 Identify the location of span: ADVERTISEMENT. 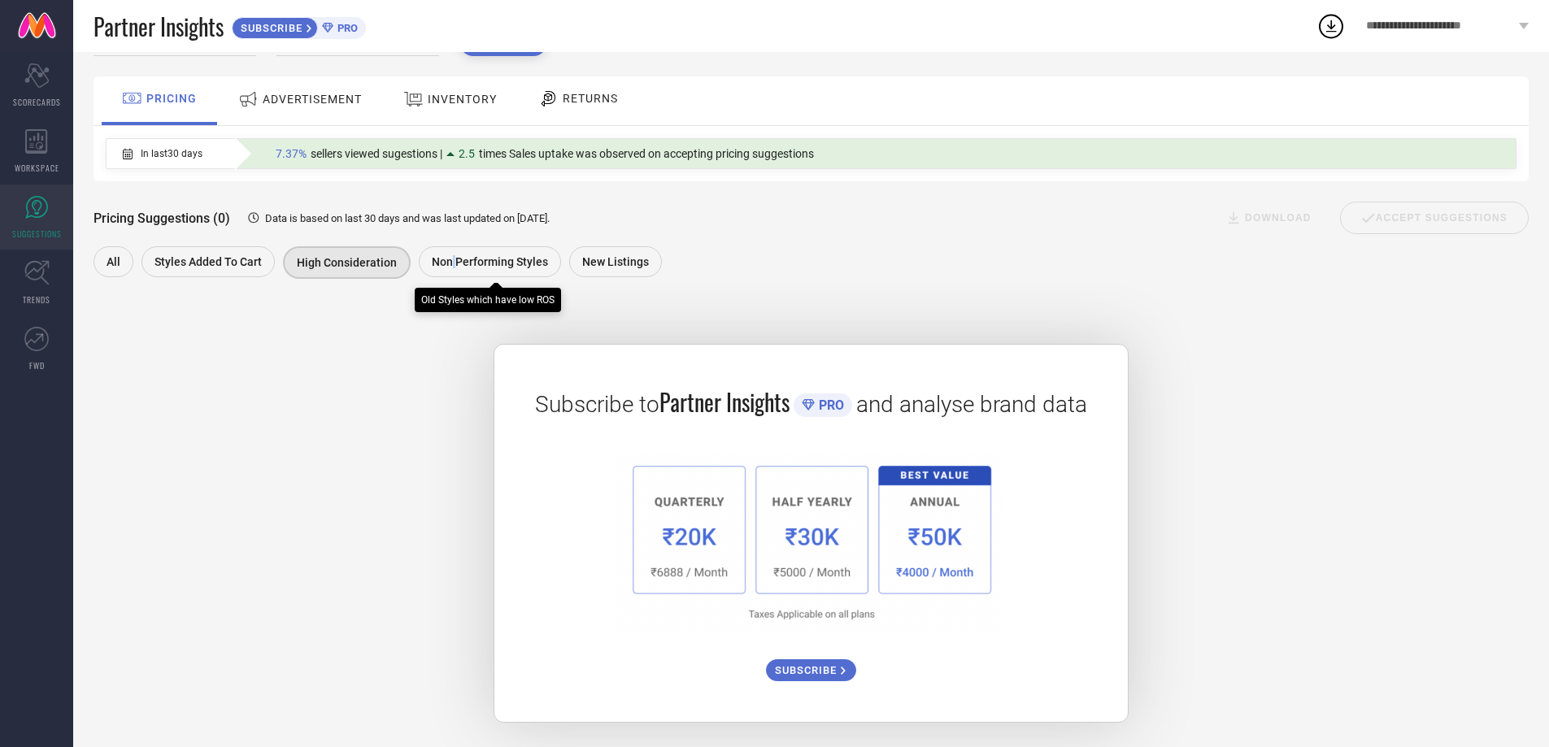
(312, 99).